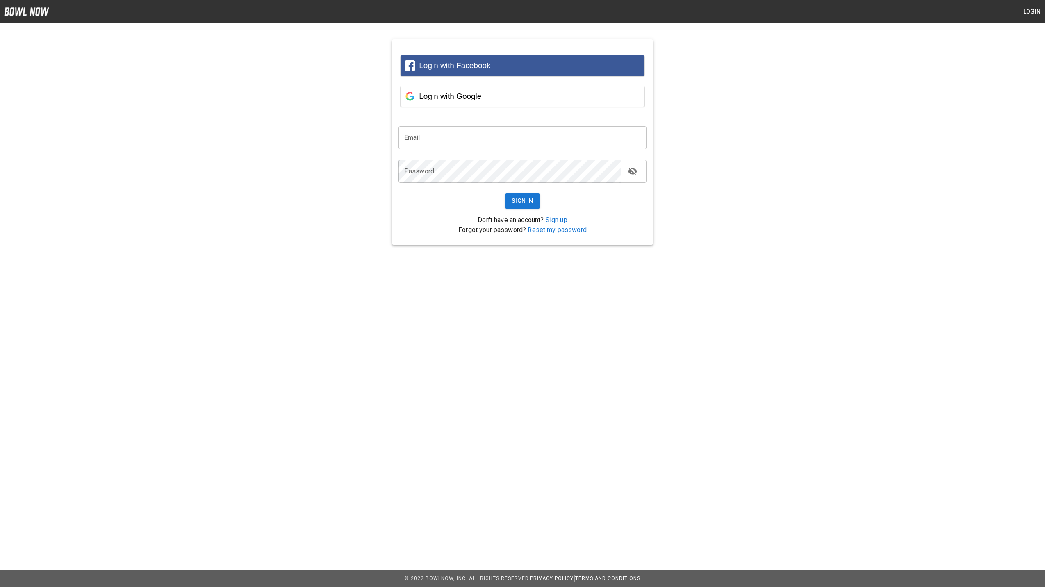  What do you see at coordinates (633, 171) in the screenshot?
I see `button: toggle password visibility` at bounding box center [633, 171].